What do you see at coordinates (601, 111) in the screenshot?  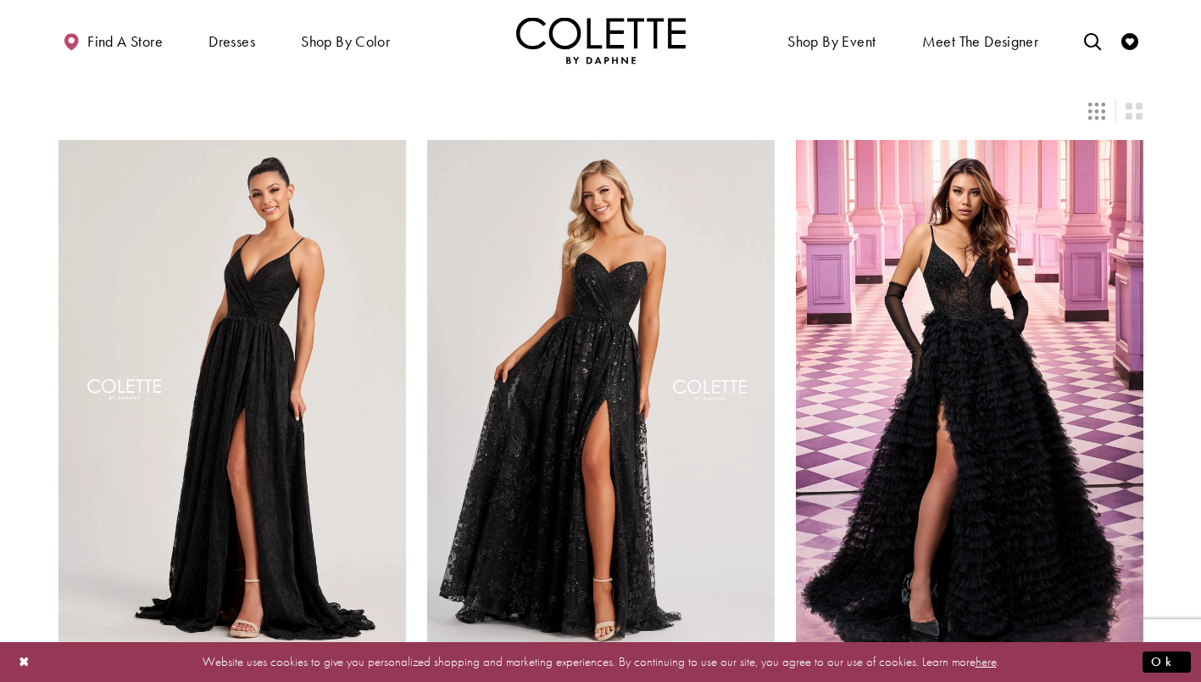 I see `div: Layout Controls` at bounding box center [601, 111].